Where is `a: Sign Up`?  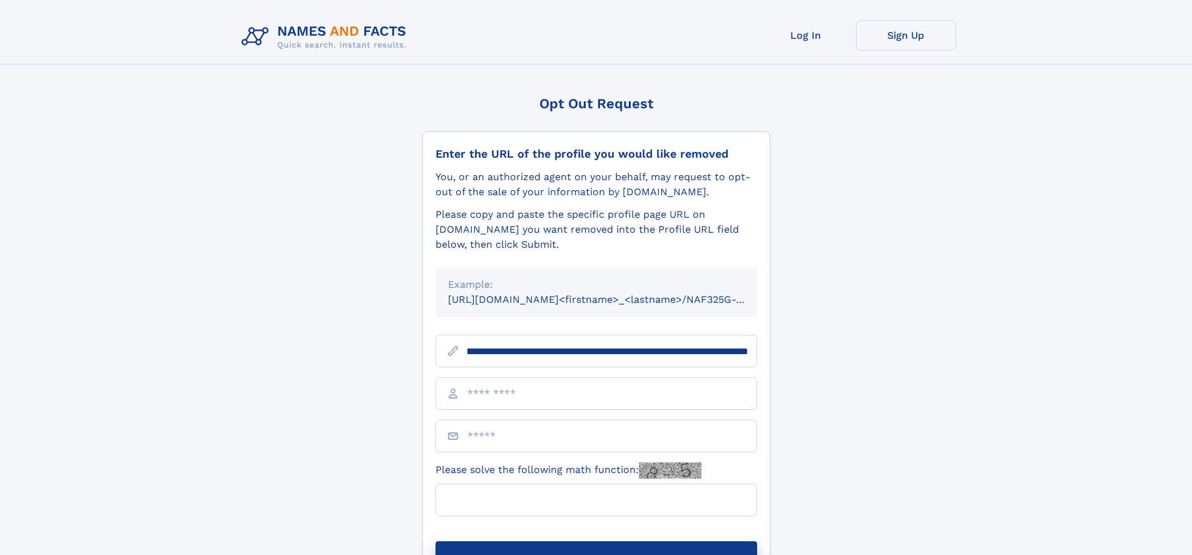
a: Sign Up is located at coordinates (906, 35).